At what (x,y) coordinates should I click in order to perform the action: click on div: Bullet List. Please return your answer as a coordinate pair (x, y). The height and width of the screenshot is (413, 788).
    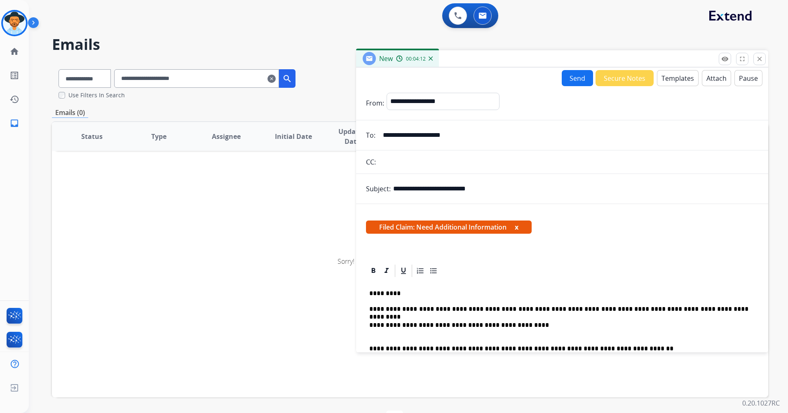
    Looking at the image, I should click on (433, 271).